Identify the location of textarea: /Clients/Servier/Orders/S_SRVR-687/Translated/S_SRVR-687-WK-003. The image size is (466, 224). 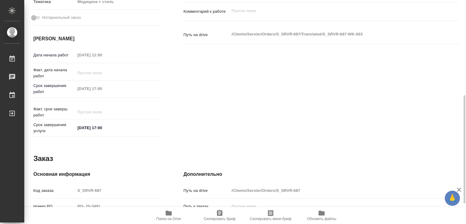
(333, 34).